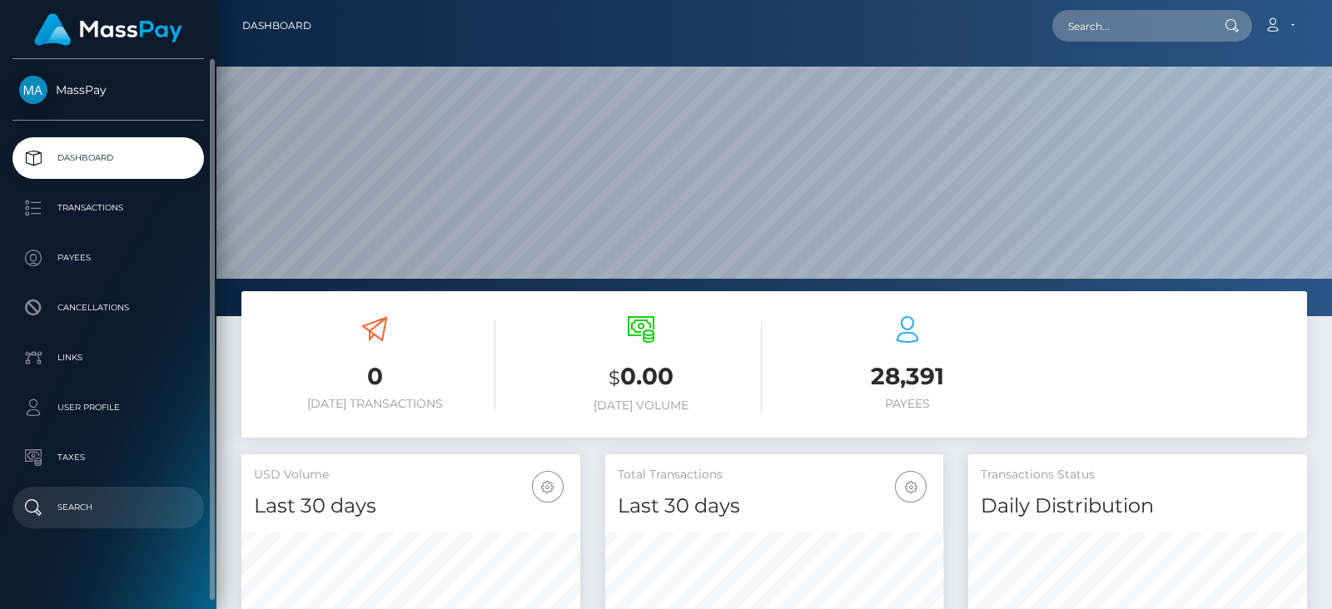 The height and width of the screenshot is (609, 1332). What do you see at coordinates (108, 508) in the screenshot?
I see `a: Search` at bounding box center [108, 508].